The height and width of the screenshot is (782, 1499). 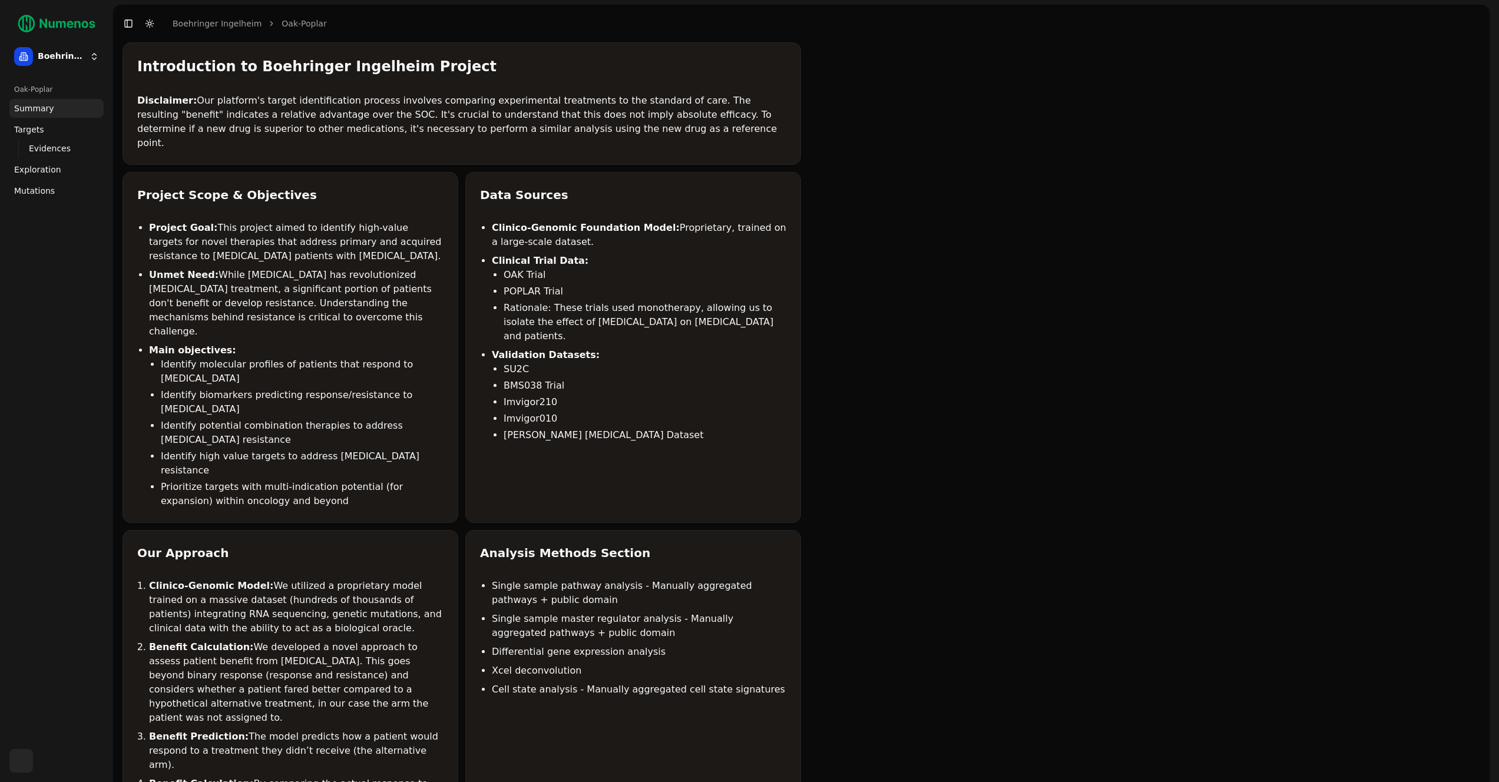 What do you see at coordinates (639, 593) in the screenshot?
I see `li: Single sample pathway analysis - Manually aggregated pathways + public domain` at bounding box center [639, 593].